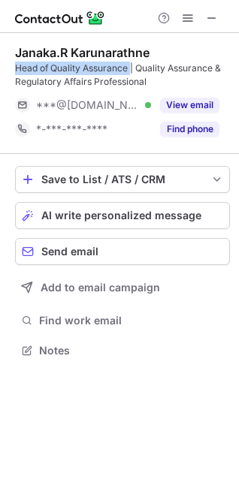  I want to click on button: AI write personalized message, so click(122, 215).